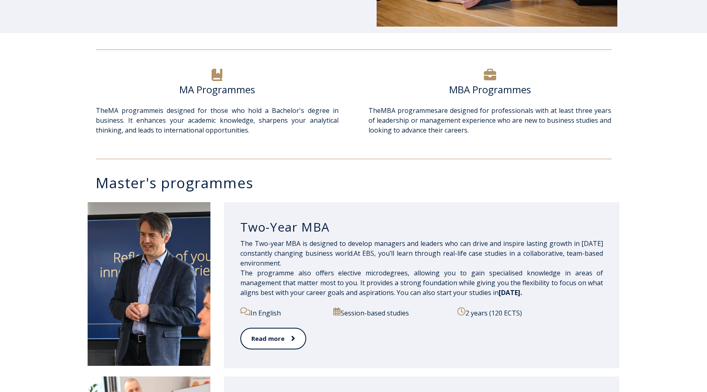 The image size is (707, 392). I want to click on a: MA programme, so click(133, 111).